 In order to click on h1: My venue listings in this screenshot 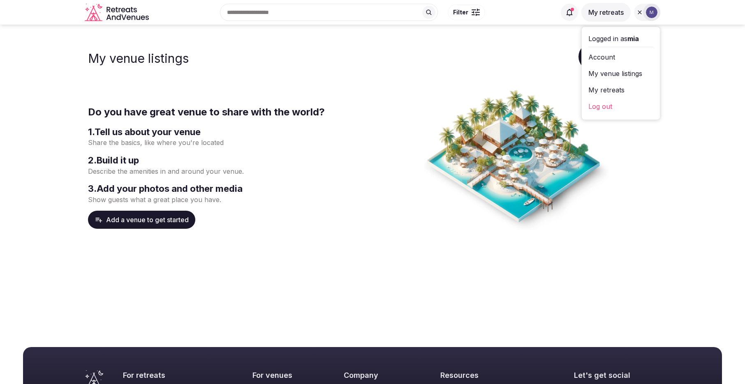, I will do `click(138, 58)`.